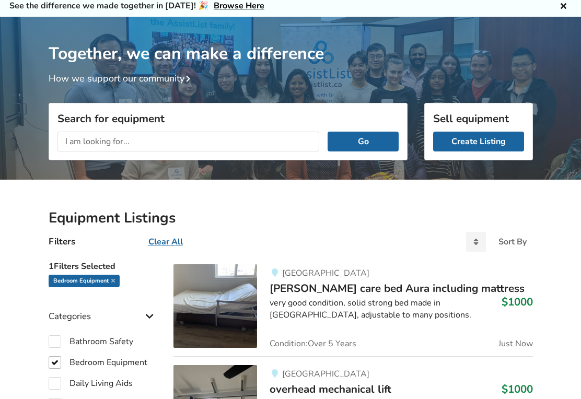  I want to click on a: How we support our community, so click(122, 78).